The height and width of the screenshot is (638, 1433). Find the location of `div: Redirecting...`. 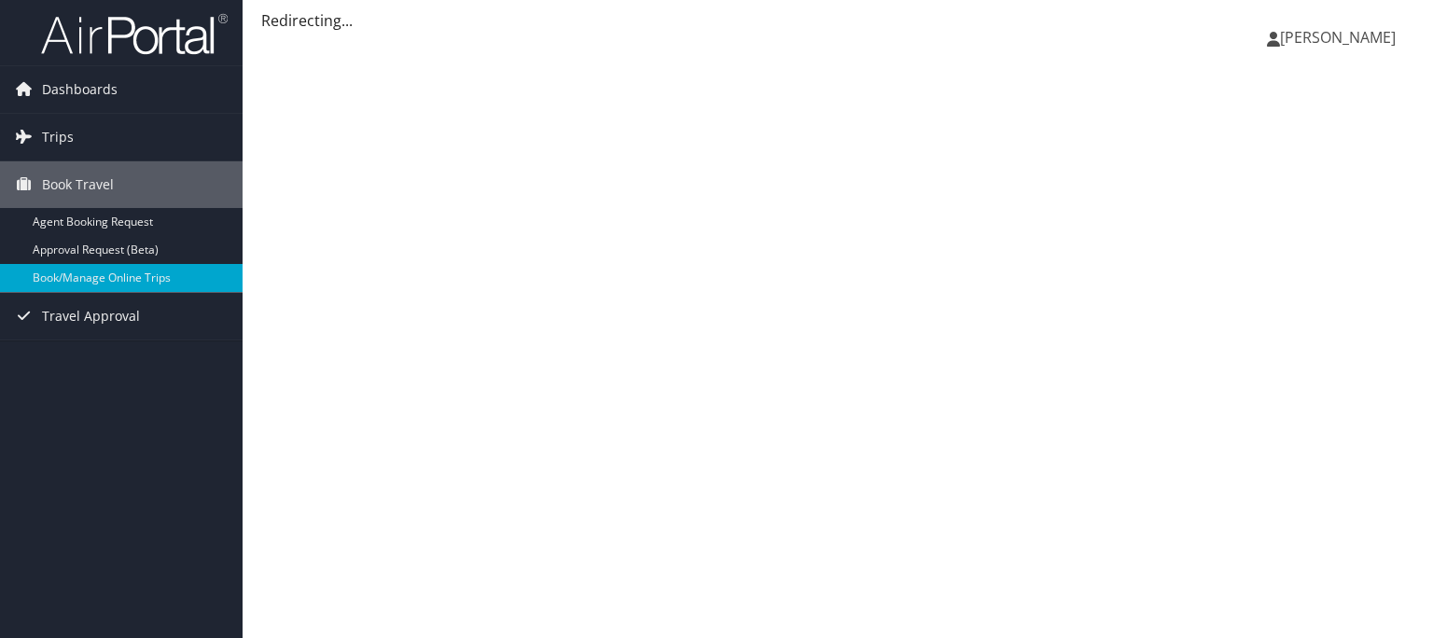

div: Redirecting... is located at coordinates (838, 21).